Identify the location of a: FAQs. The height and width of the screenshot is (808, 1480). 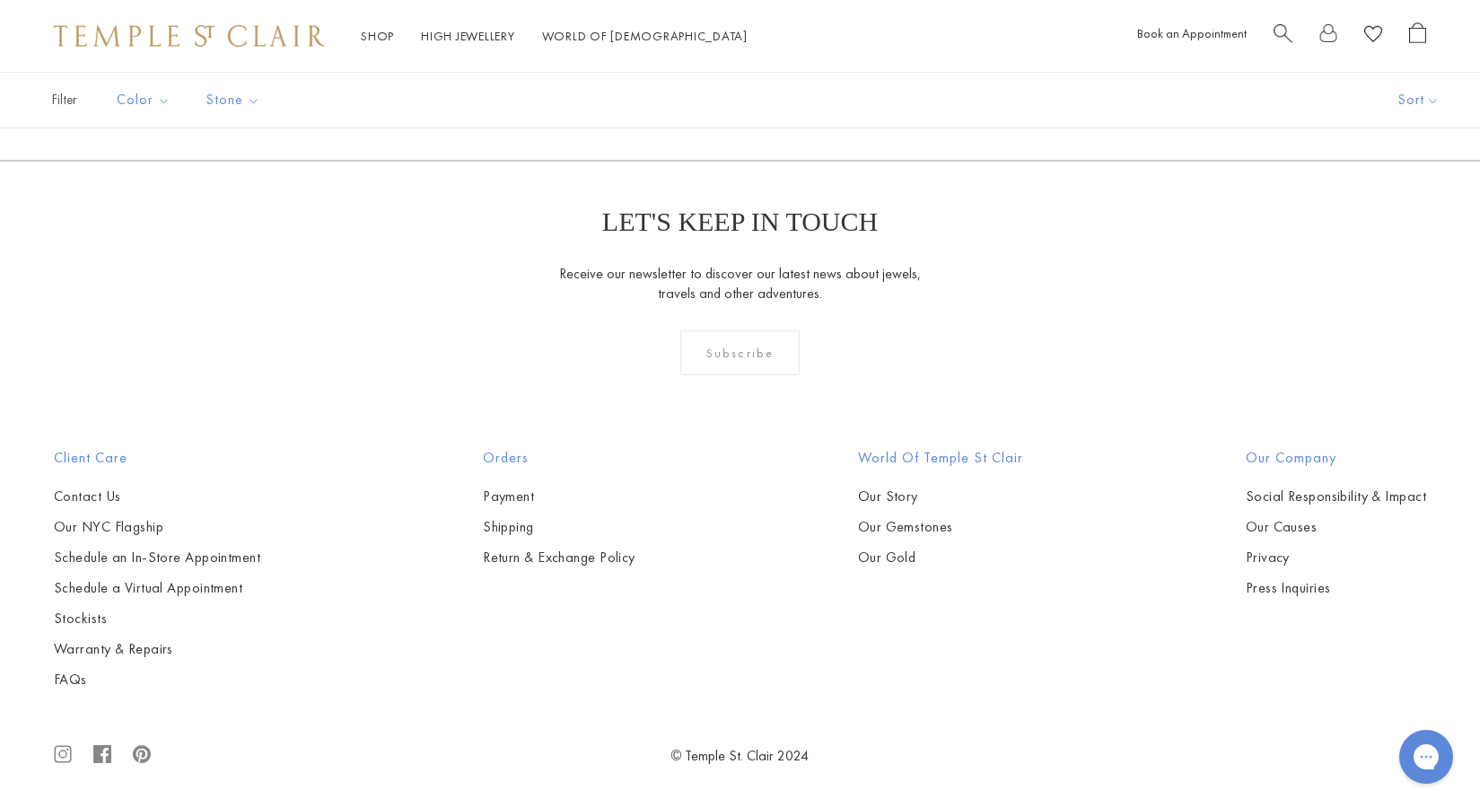
(157, 680).